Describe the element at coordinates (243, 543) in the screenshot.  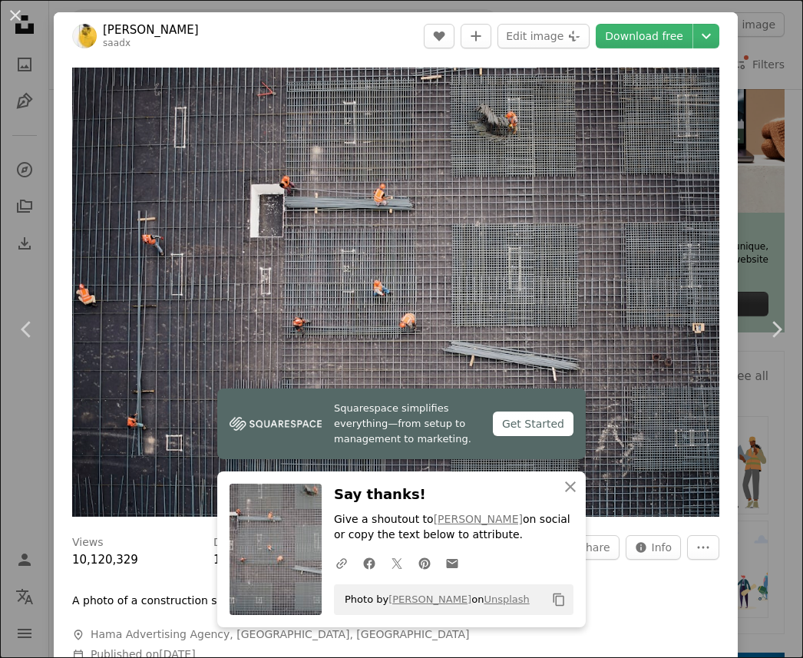
I see `h3: Downloads` at that location.